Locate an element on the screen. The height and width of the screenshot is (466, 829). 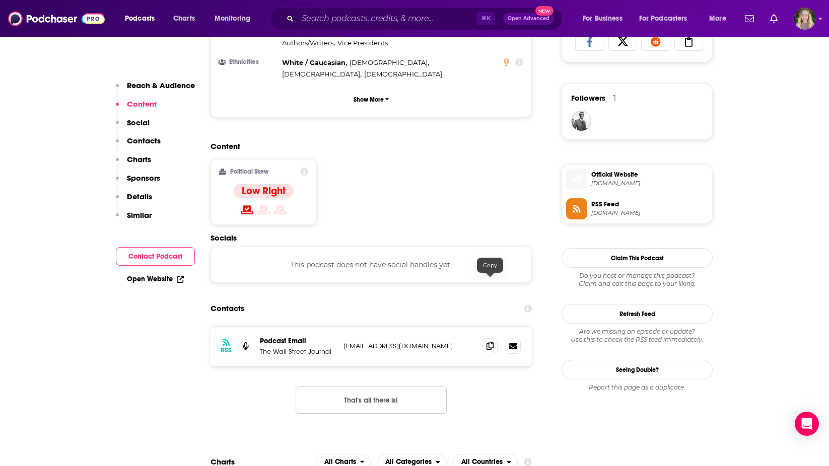
a: Share on Facebook is located at coordinates (590, 41).